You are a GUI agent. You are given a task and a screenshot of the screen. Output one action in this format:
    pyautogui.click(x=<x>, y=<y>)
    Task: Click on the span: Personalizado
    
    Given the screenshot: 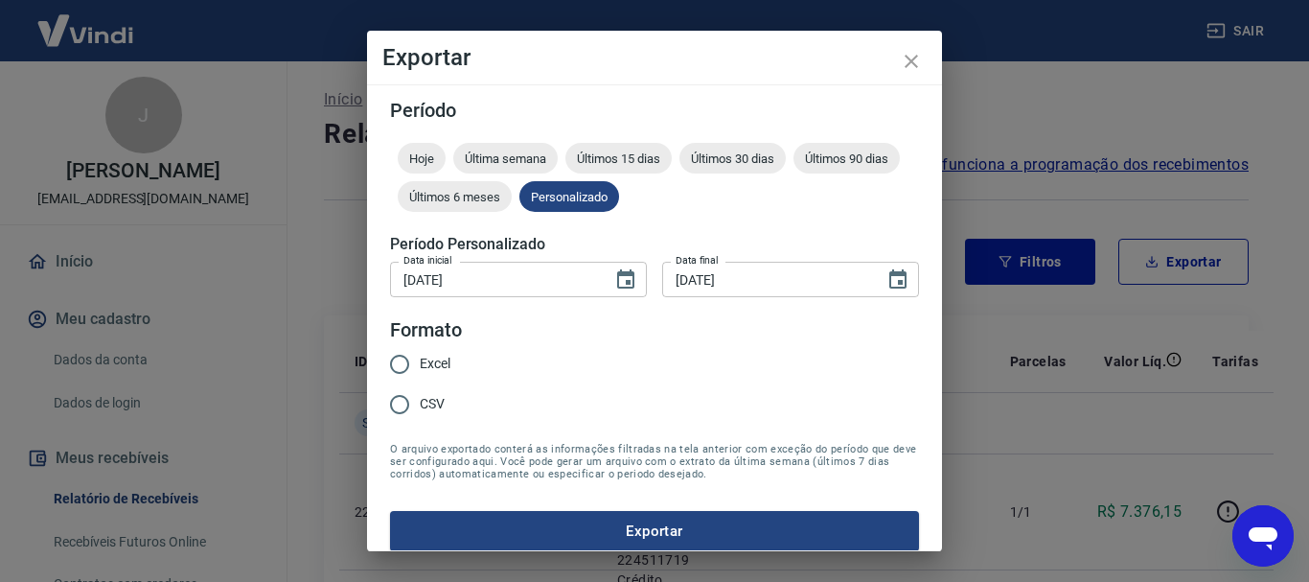 What is the action you would take?
    pyautogui.click(x=569, y=196)
    